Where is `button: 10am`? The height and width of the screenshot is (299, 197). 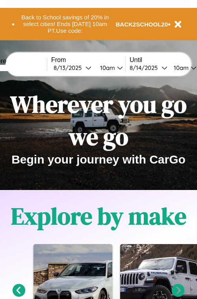
button: 10am is located at coordinates (110, 68).